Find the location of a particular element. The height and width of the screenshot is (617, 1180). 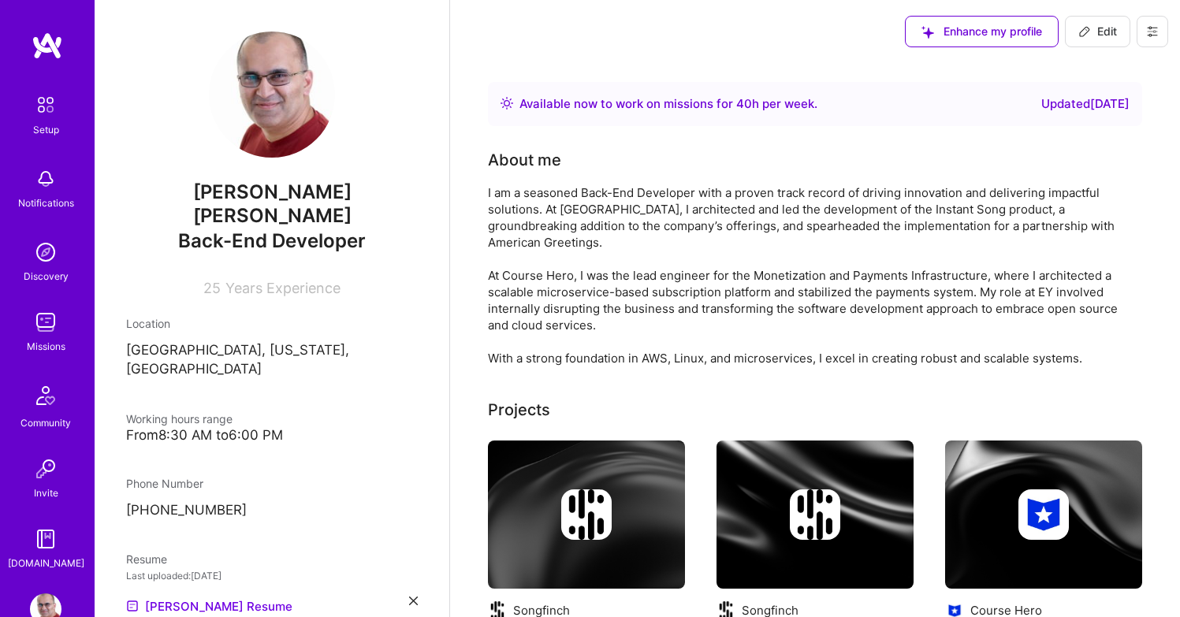

img: Invite is located at coordinates (46, 469).